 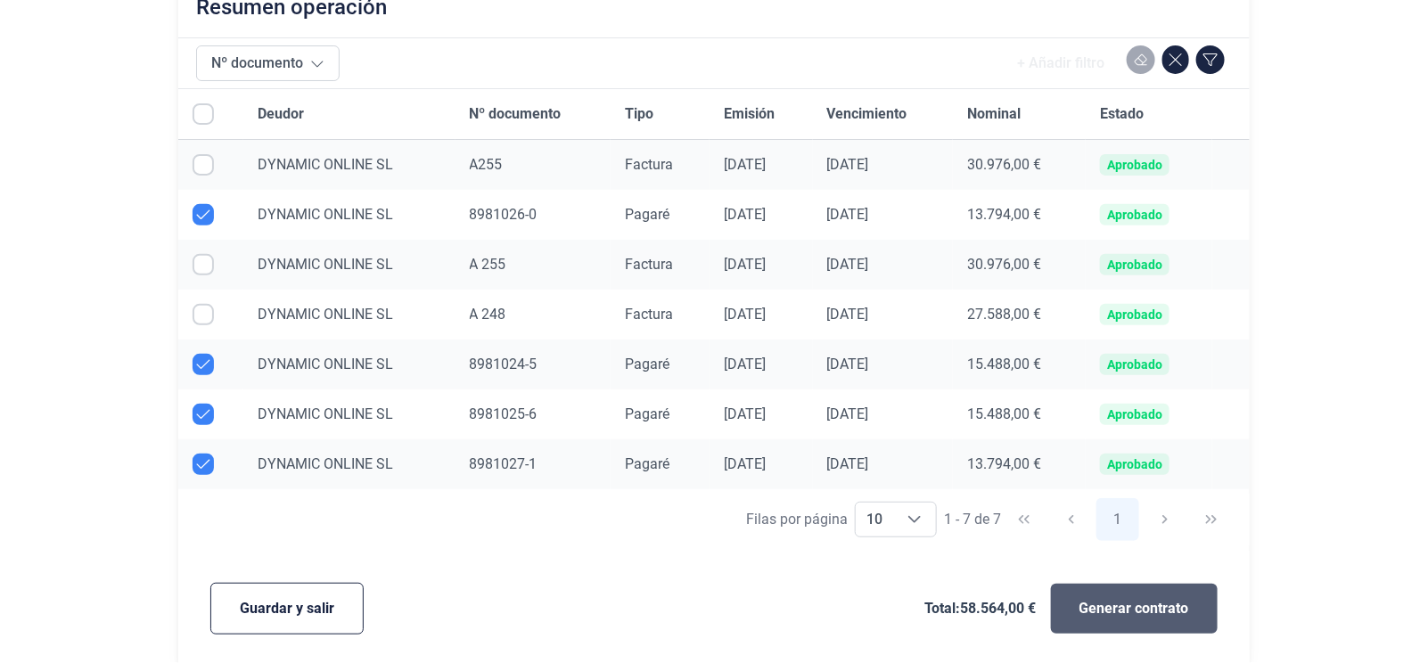 I want to click on span: 10, so click(x=875, y=520).